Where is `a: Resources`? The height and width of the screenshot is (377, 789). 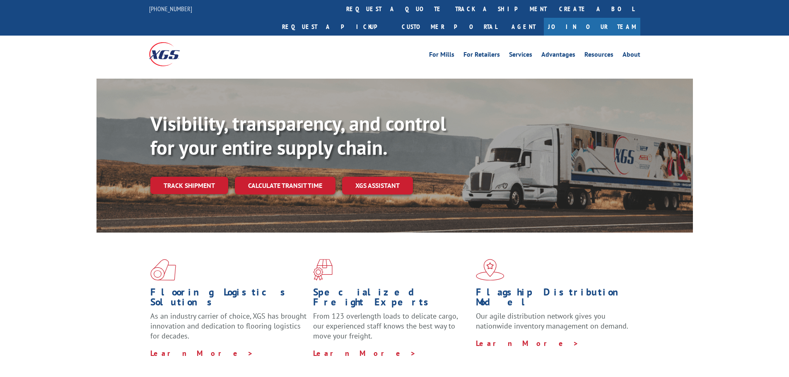
a: Resources is located at coordinates (599, 56).